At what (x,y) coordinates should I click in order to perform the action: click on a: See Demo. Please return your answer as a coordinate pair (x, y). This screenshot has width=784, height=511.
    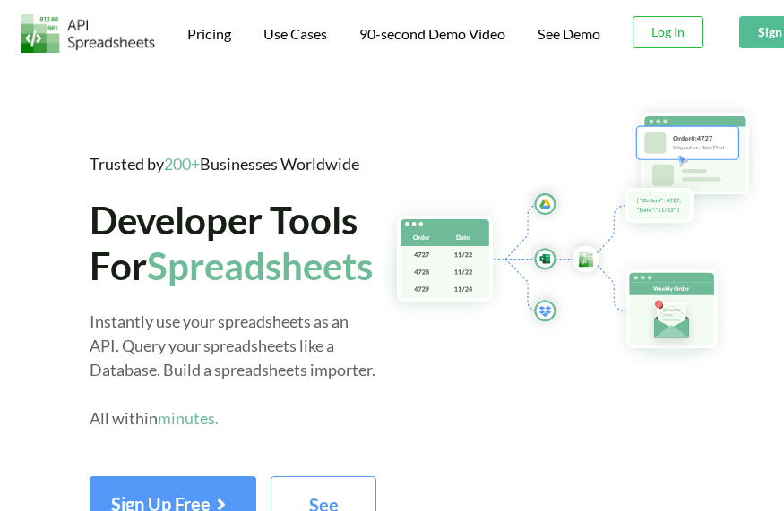
    Looking at the image, I should click on (569, 34).